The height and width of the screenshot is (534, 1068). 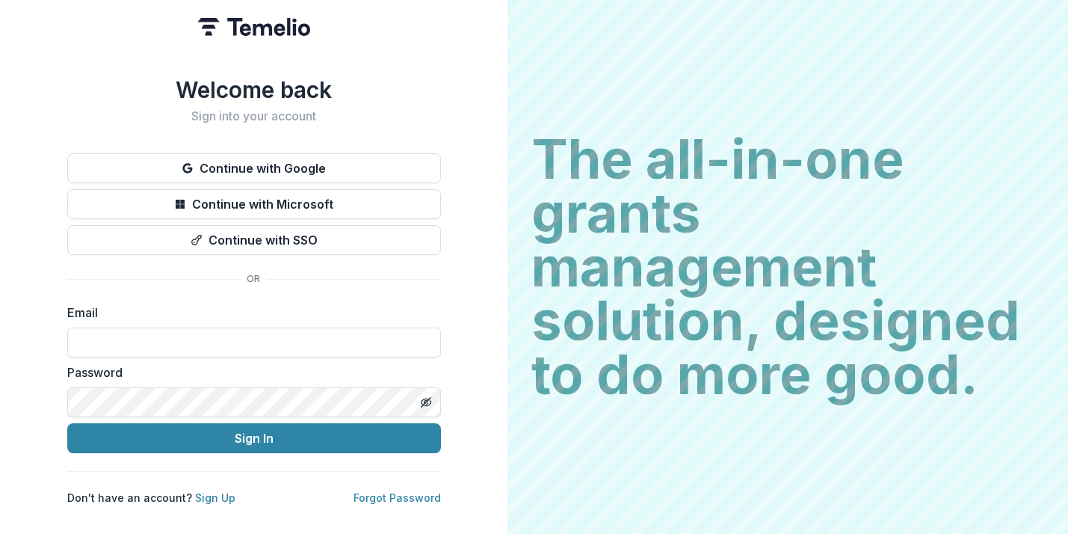 What do you see at coordinates (254, 240) in the screenshot?
I see `button: Continue with SSO` at bounding box center [254, 240].